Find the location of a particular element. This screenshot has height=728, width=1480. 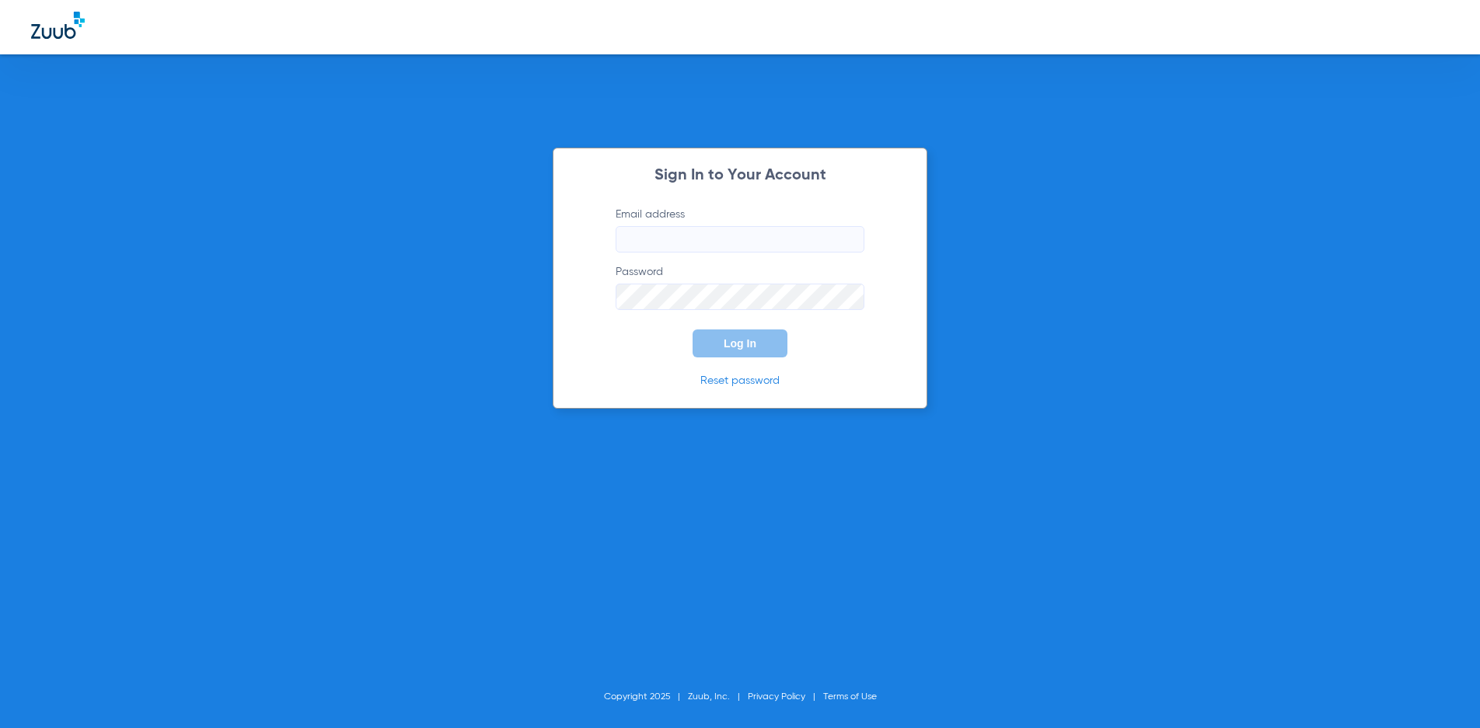

label: Email address is located at coordinates (740, 229).